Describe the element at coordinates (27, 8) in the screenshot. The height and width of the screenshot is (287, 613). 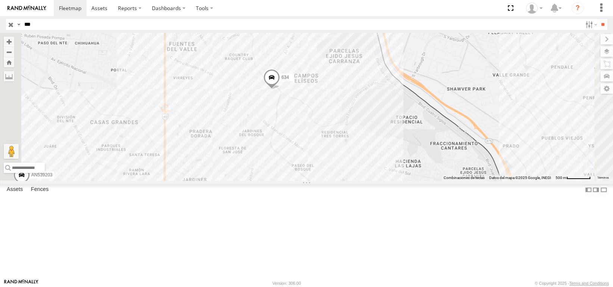
I see `img: rand-logo.svg` at that location.